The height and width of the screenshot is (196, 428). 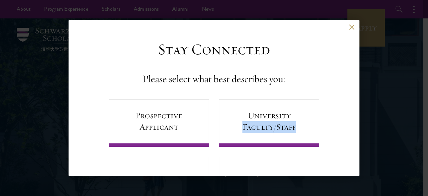 I want to click on a: University Faculty/Staff, so click(x=269, y=123).